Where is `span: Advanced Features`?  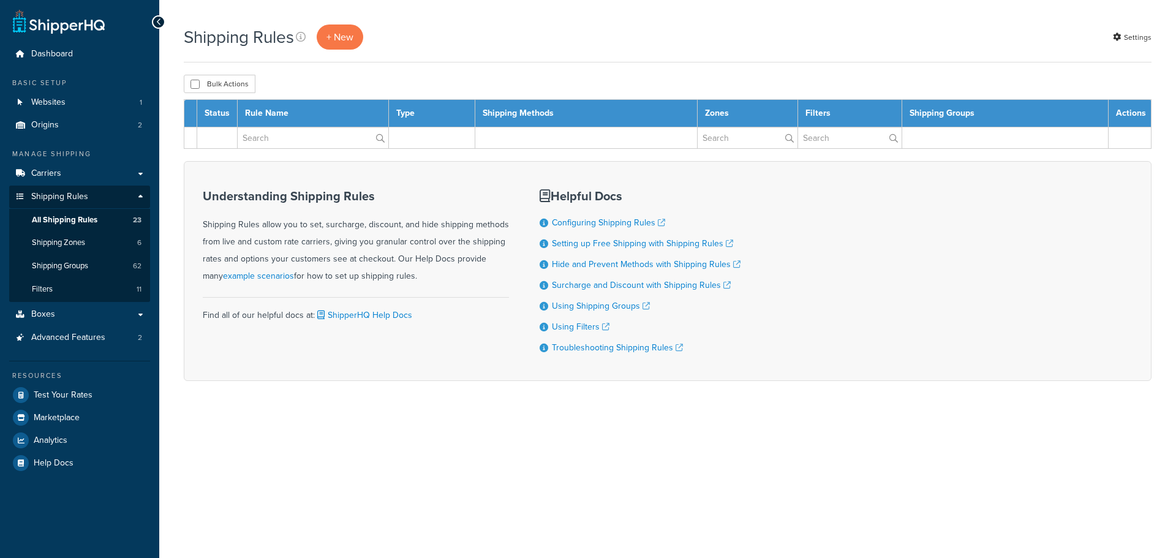
span: Advanced Features is located at coordinates (68, 337).